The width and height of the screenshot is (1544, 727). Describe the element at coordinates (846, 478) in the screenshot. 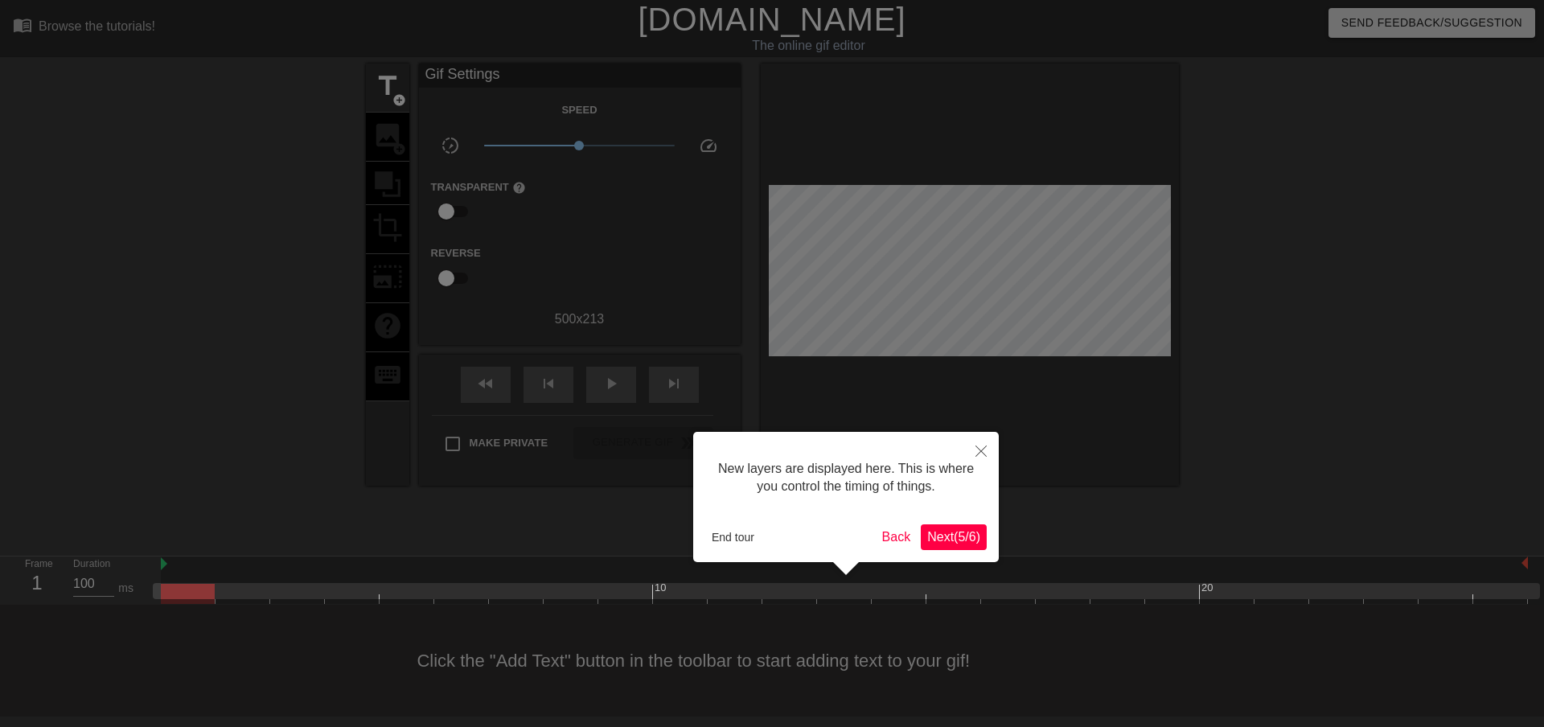

I see `div: New layers are displayed here. This is where you control the timing of things.` at that location.